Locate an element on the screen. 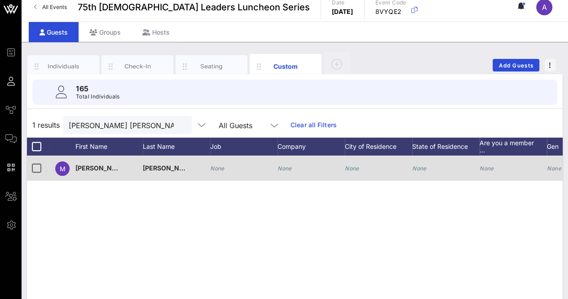 This screenshot has height=299, width=568. button: Add Guests is located at coordinates (516, 65).